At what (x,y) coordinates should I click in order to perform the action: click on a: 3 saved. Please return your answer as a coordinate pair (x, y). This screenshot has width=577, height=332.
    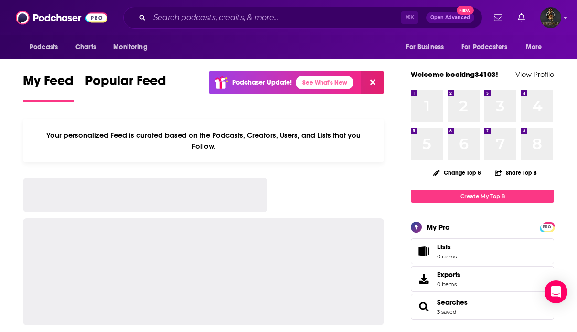
    Looking at the image, I should click on (447, 312).